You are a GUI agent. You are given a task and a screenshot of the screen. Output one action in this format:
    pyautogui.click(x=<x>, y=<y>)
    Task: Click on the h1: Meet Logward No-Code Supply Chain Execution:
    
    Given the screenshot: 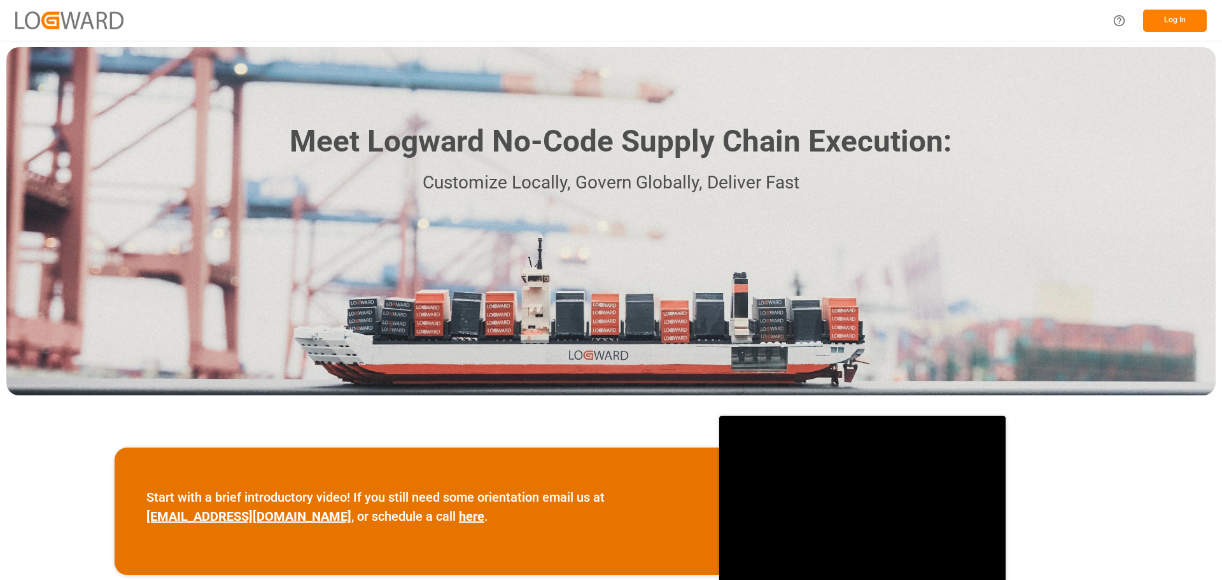 What is the action you would take?
    pyautogui.click(x=620, y=141)
    